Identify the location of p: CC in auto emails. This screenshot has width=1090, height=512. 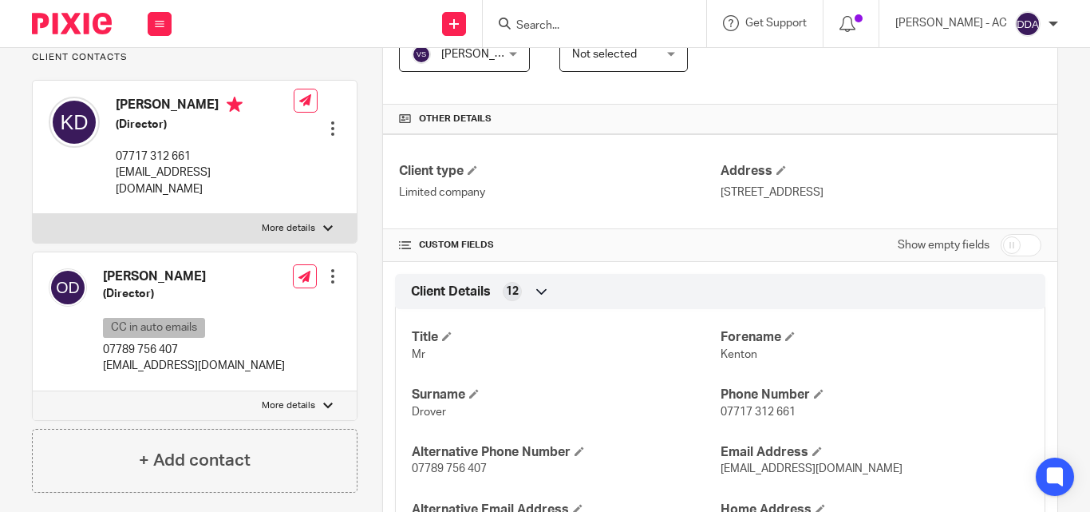
(154, 327).